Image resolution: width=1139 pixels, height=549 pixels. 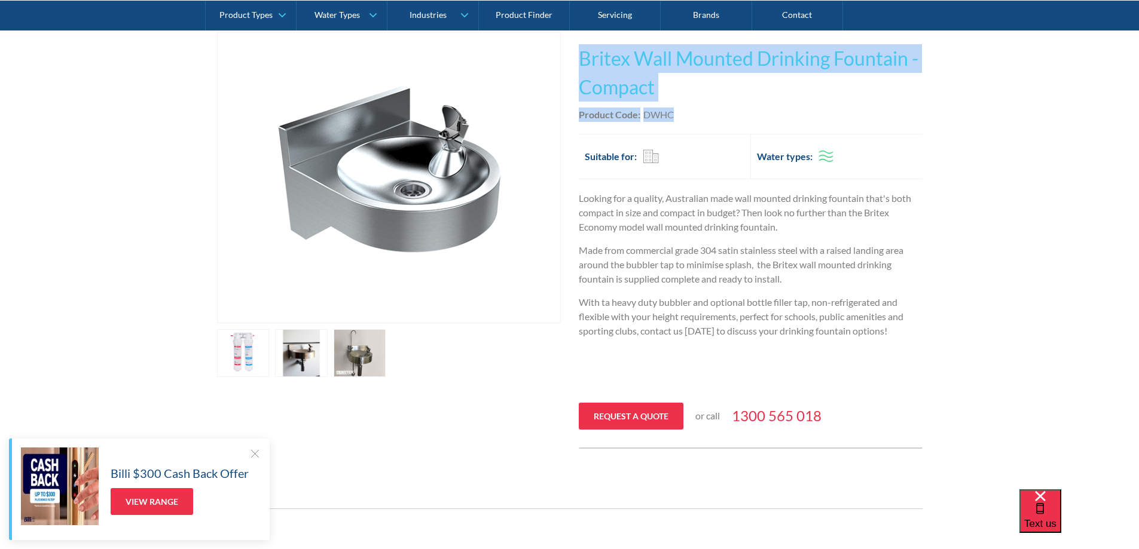 What do you see at coordinates (776, 416) in the screenshot?
I see `a: 1300 565 018` at bounding box center [776, 416].